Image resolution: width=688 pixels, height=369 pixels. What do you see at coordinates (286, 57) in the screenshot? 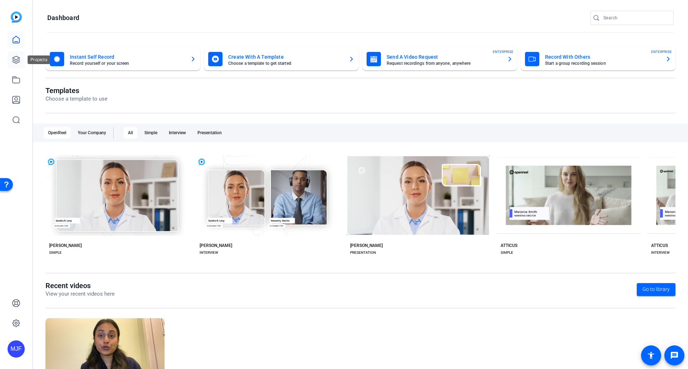
I see `mat-card-title: Create With A Template` at bounding box center [286, 57].